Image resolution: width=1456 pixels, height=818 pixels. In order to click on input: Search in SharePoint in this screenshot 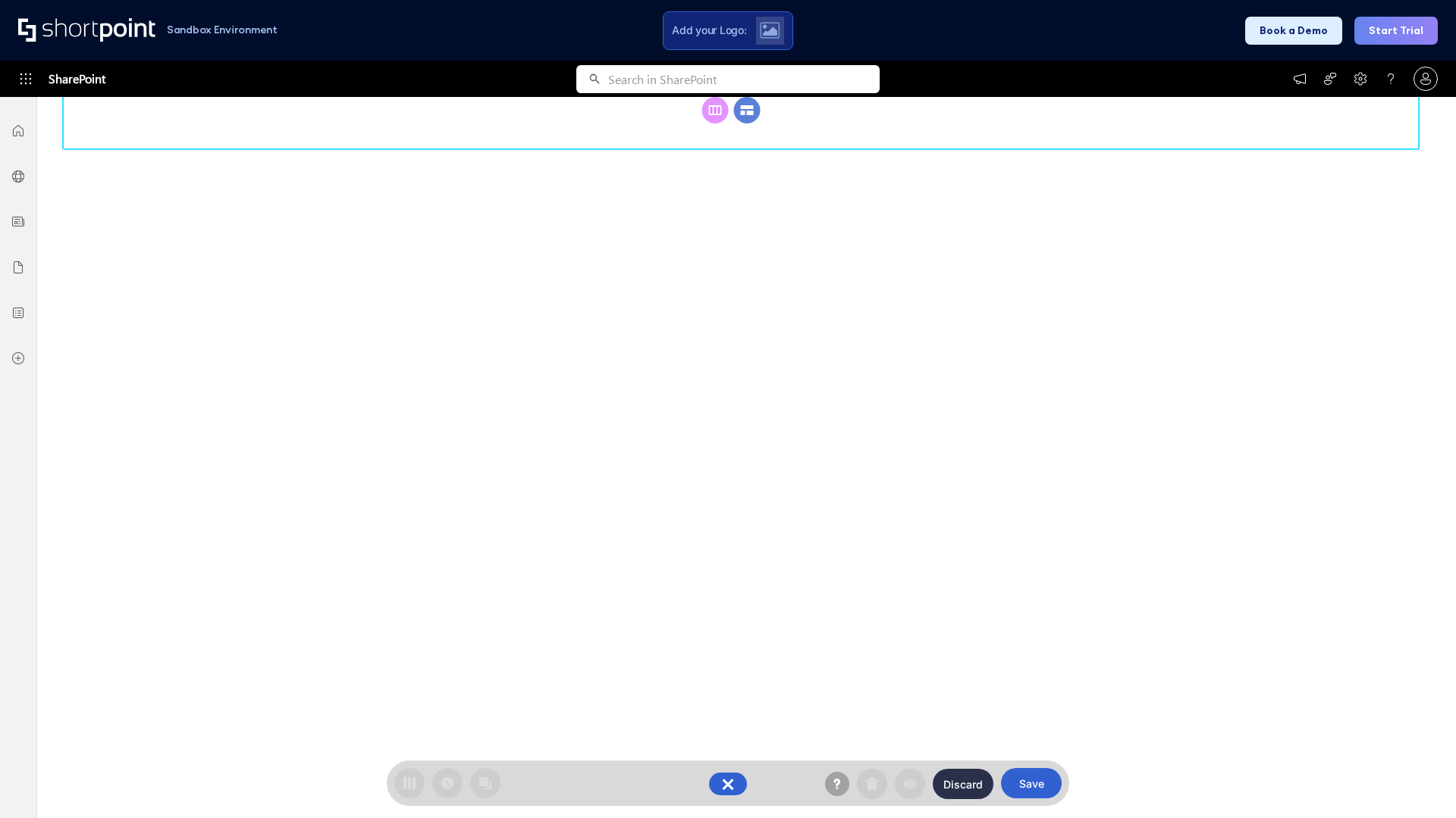, I will do `click(744, 79)`.